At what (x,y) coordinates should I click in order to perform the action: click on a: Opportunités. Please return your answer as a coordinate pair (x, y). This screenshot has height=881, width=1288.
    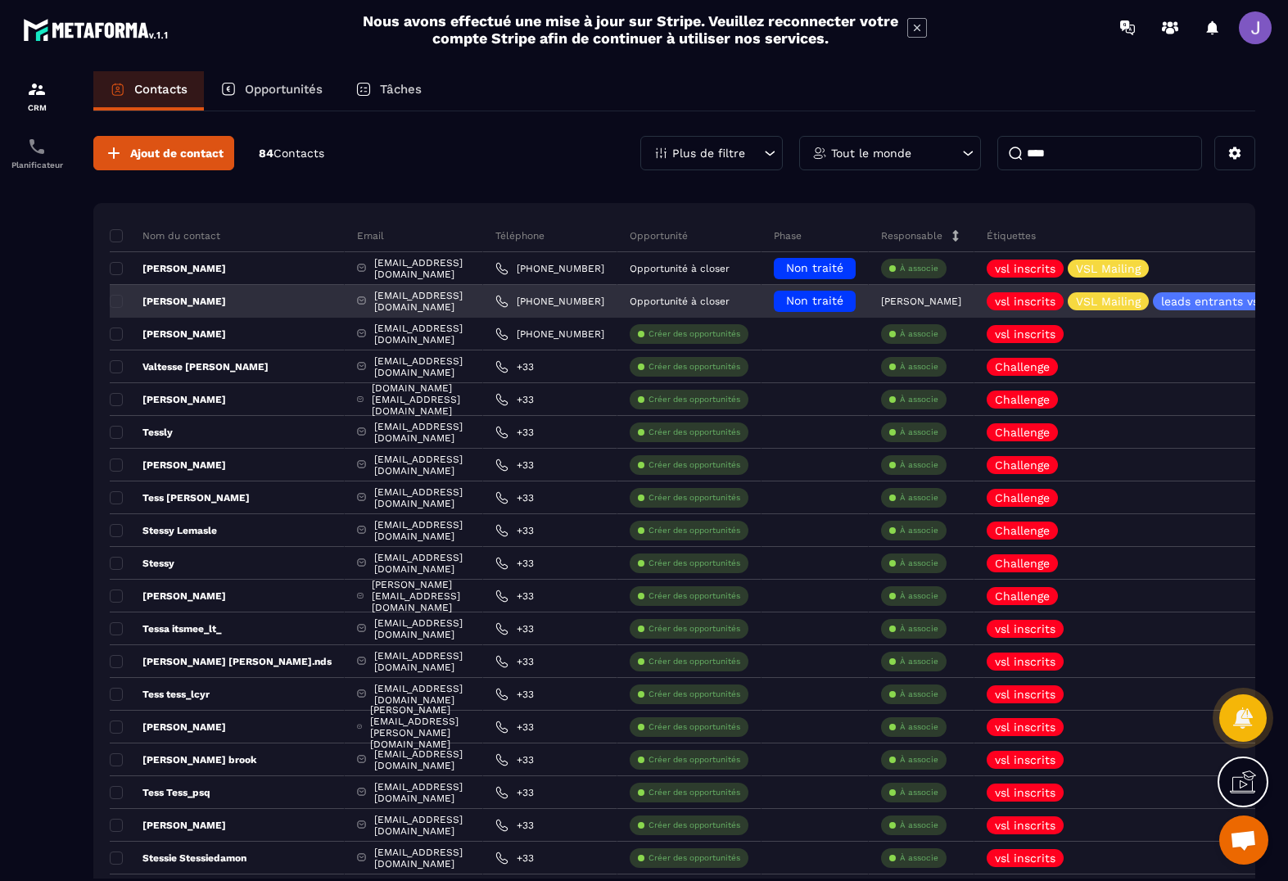
    Looking at the image, I should click on (271, 91).